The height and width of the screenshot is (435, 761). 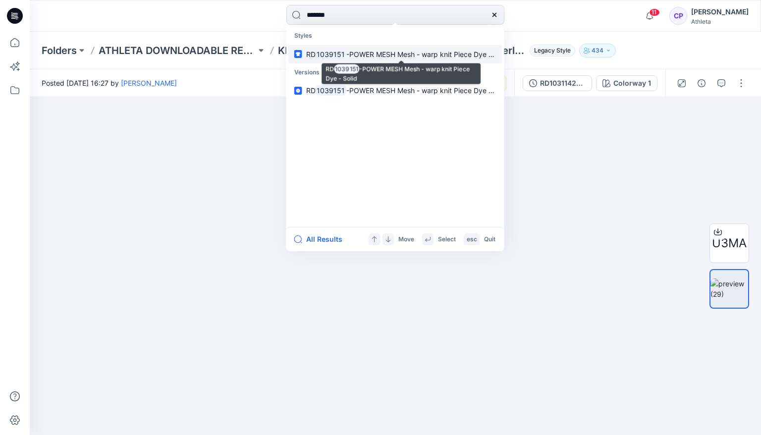 What do you see at coordinates (729, 243) in the screenshot?
I see `span: U3MA` at bounding box center [729, 243].